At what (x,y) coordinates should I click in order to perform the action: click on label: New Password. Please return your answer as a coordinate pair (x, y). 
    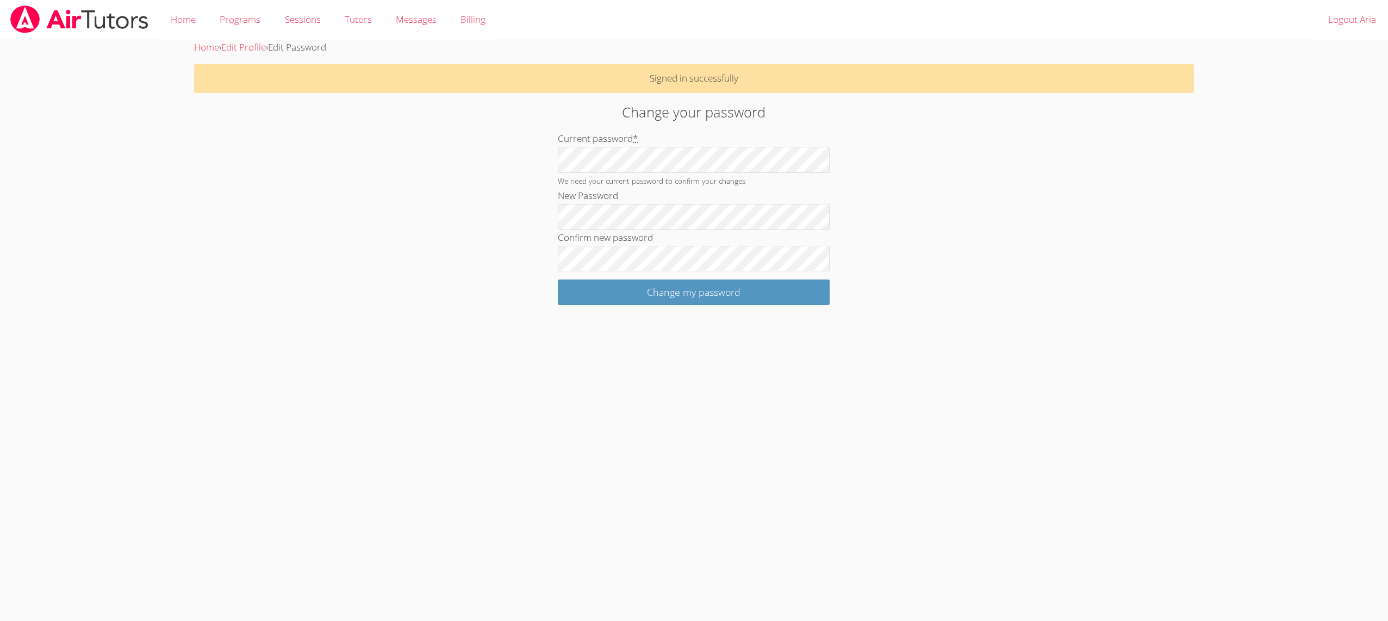
    Looking at the image, I should click on (588, 195).